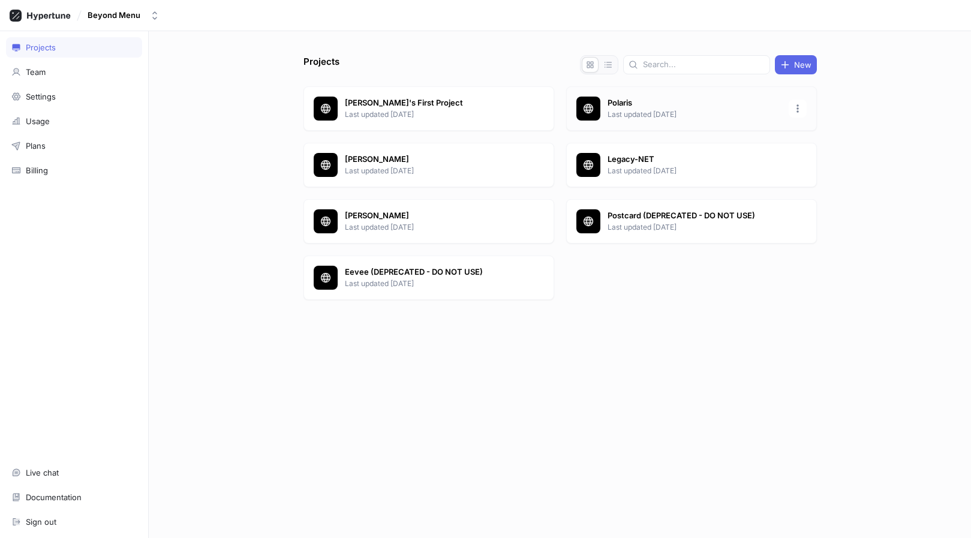 Image resolution: width=971 pixels, height=538 pixels. What do you see at coordinates (74, 497) in the screenshot?
I see `a: Documentation` at bounding box center [74, 497].